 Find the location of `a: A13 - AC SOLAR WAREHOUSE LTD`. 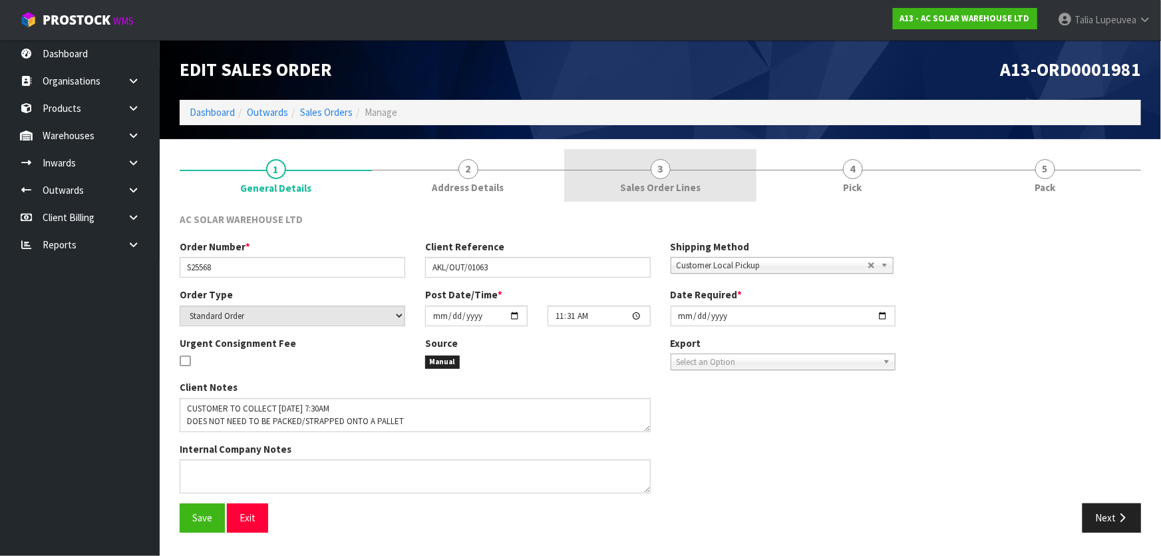

a: A13 - AC SOLAR WAREHOUSE LTD is located at coordinates (965, 19).